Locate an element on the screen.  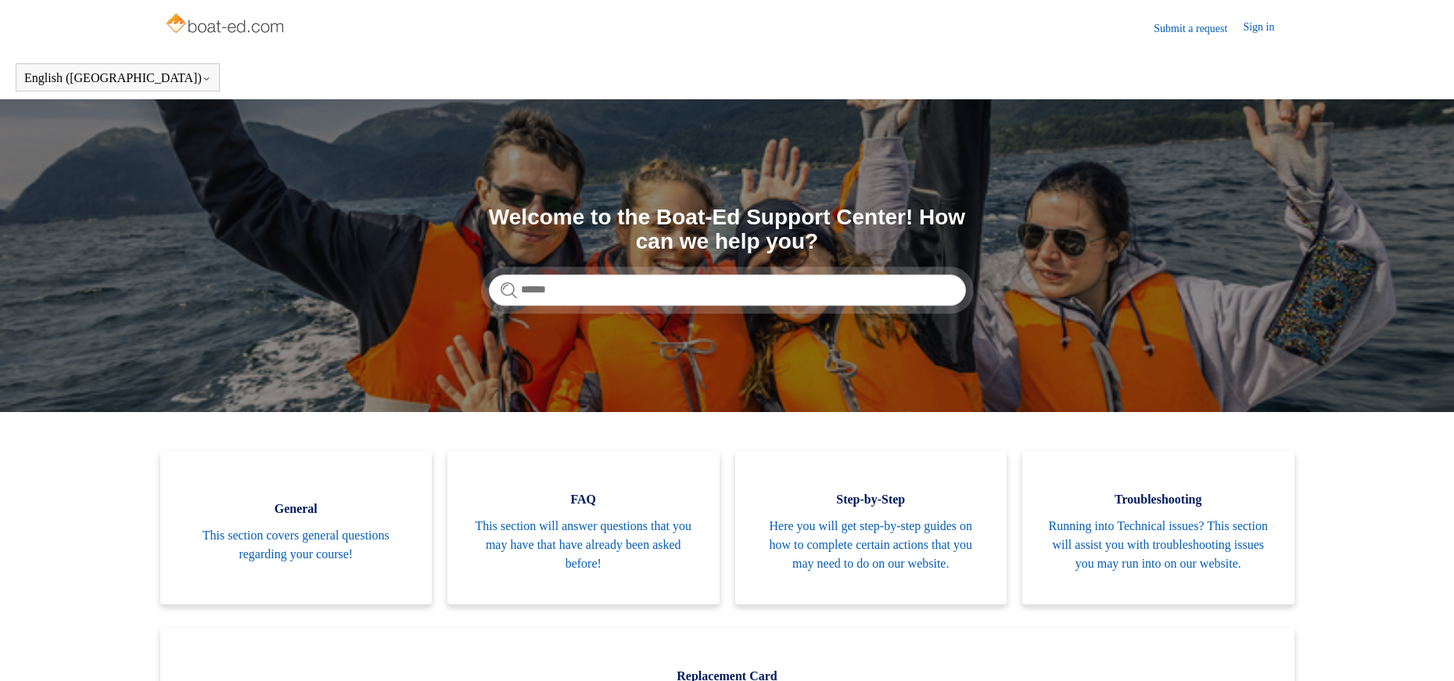
span: This section will answer questions that you may have that have already been asked before! is located at coordinates (583, 545).